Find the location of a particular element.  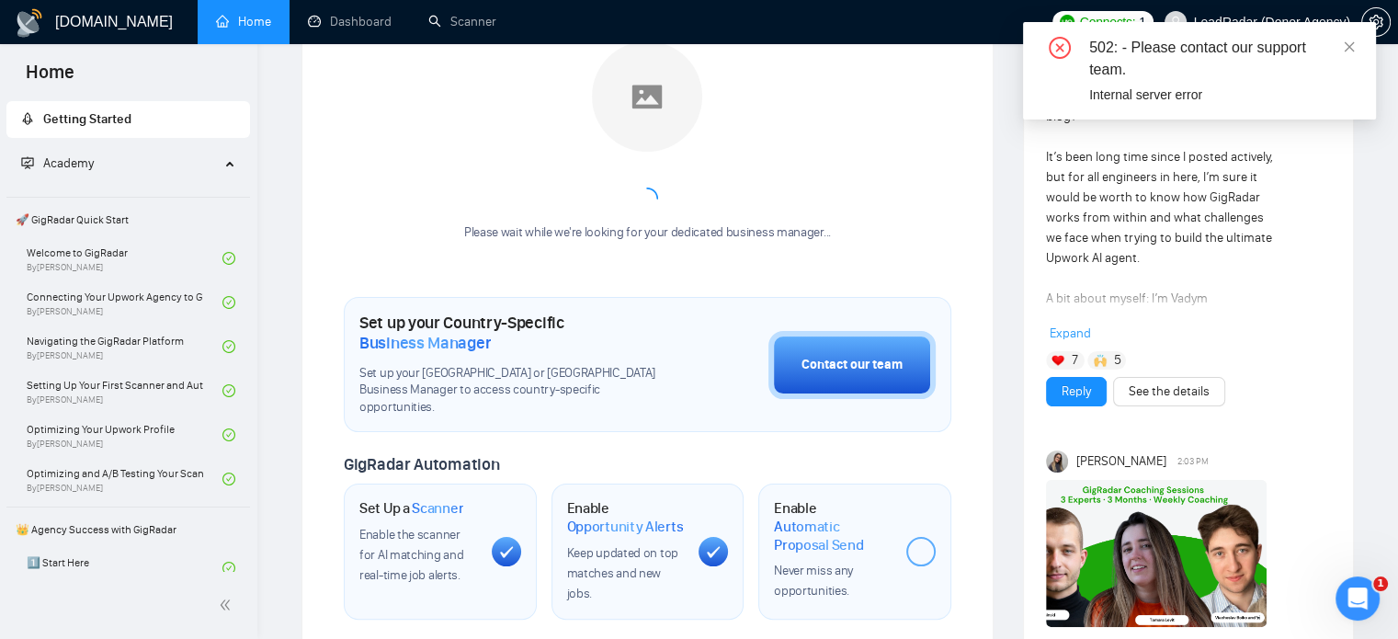

span: loading is located at coordinates (647, 199).